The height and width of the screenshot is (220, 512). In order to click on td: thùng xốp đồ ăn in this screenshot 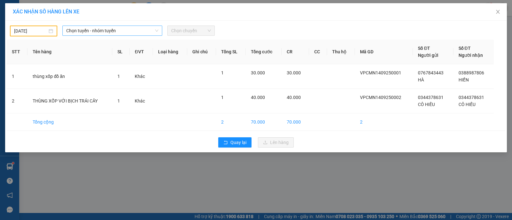, I will do `click(70, 76)`.